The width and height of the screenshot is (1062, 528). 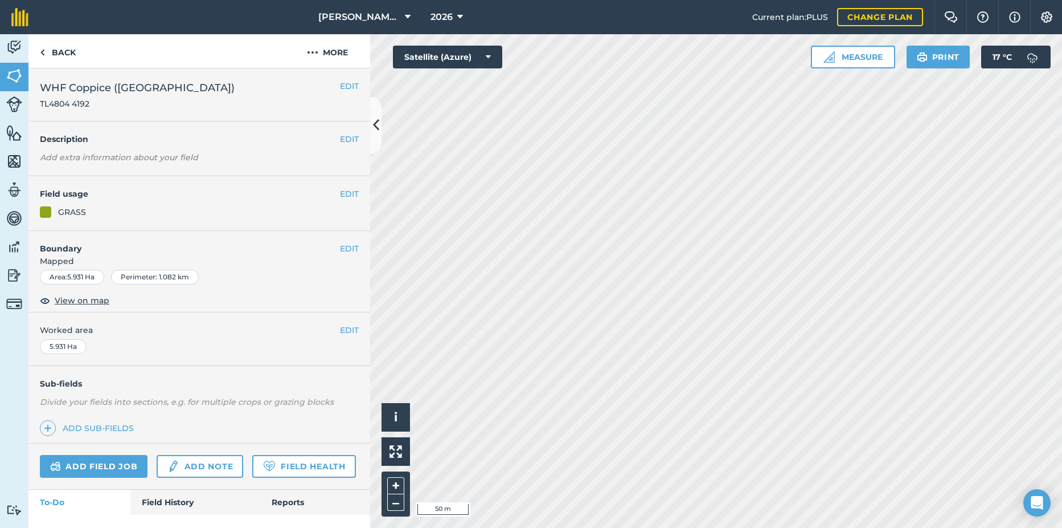 What do you see at coordinates (184, 243) in the screenshot?
I see `h4: Boundary` at bounding box center [184, 243].